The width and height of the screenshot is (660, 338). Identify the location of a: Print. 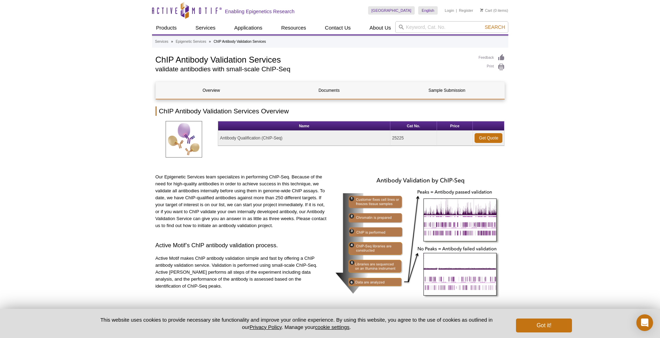
(492, 67).